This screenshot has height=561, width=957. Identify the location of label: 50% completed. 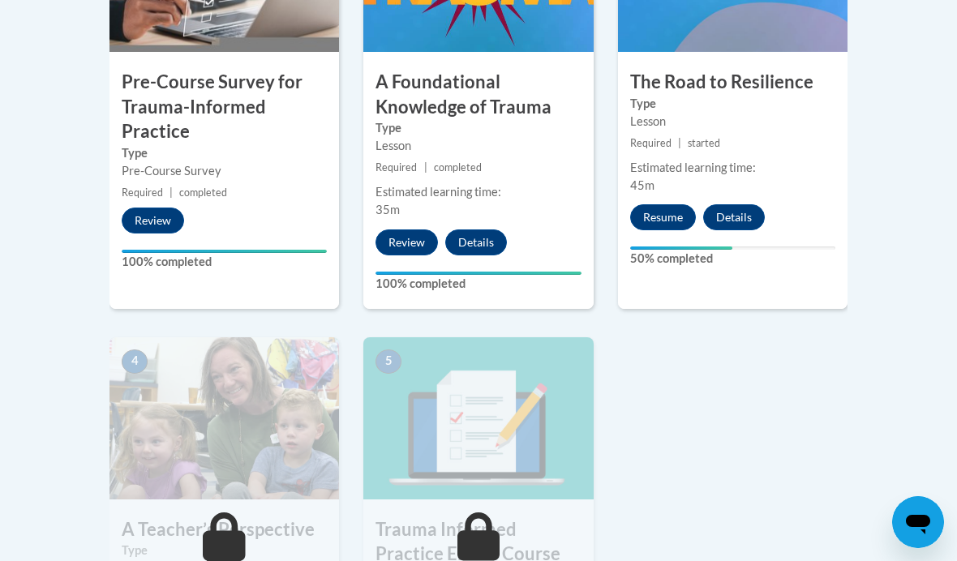
(732, 259).